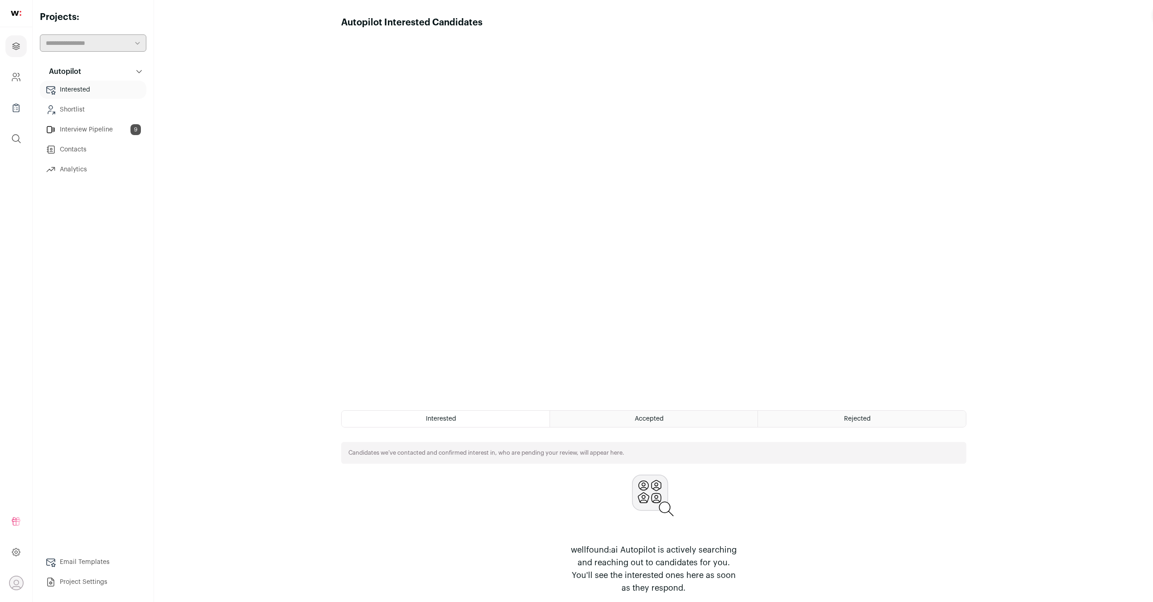  I want to click on a: Company Lists, so click(16, 108).